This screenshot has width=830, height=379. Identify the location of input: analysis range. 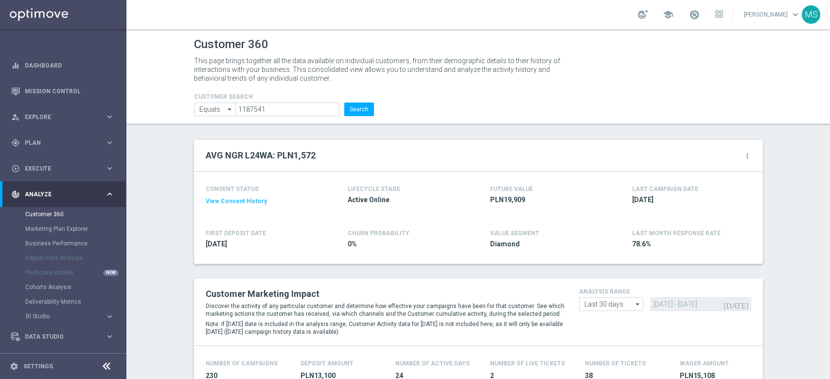
(611, 304).